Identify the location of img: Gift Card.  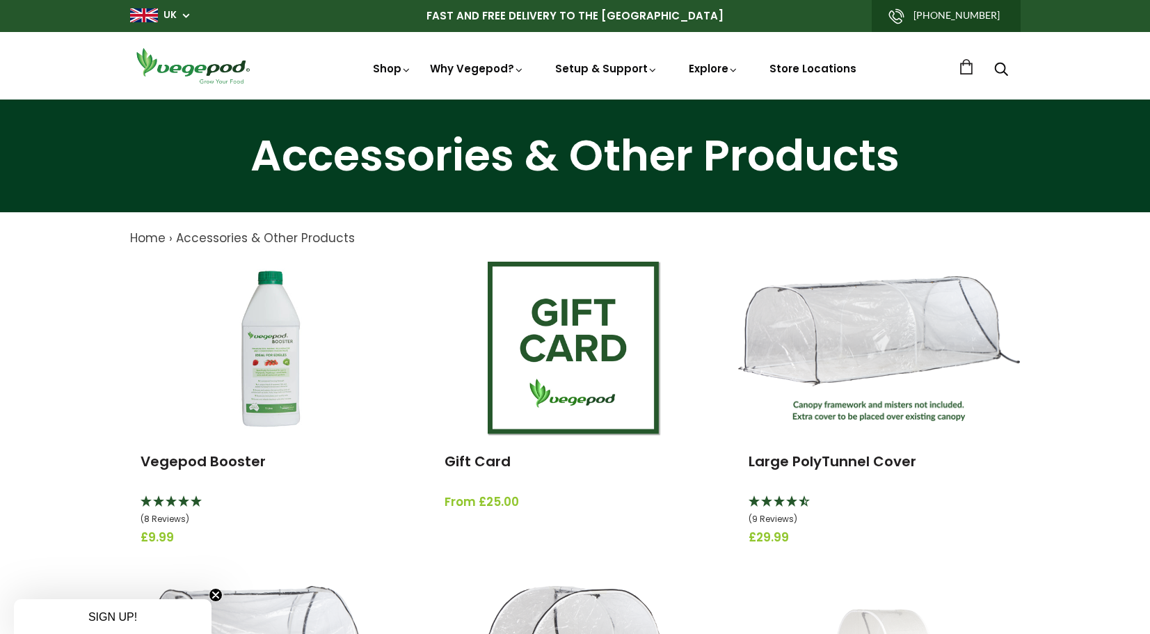
(575, 349).